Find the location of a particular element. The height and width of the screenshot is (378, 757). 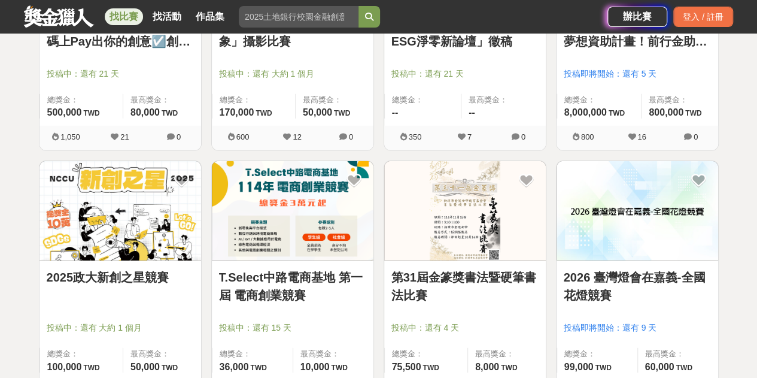

a: 2026 臺灣燈會在嘉義-全國花燈競賽 is located at coordinates (637, 286).